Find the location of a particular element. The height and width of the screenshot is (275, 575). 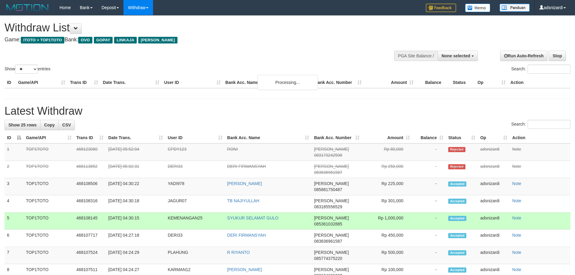

a: SYUKUR SELAMAT GULO is located at coordinates (253, 218).